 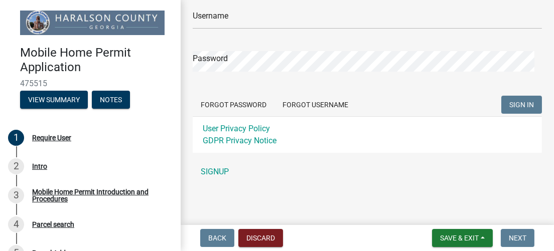 What do you see at coordinates (16, 196) in the screenshot?
I see `div: 3` at bounding box center [16, 196].